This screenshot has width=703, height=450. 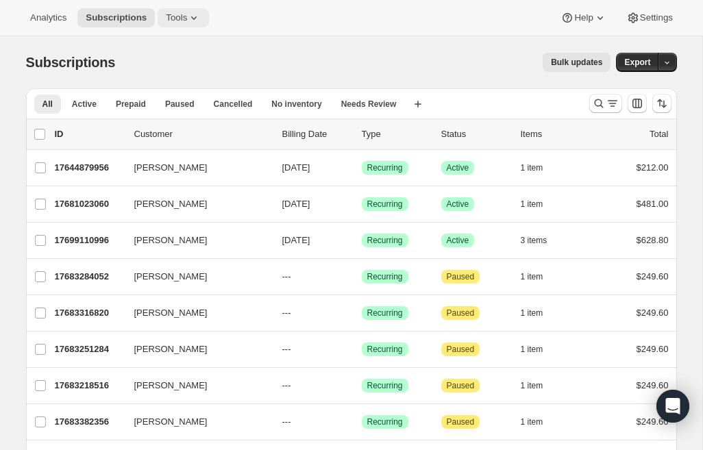 I want to click on span: Help, so click(x=583, y=18).